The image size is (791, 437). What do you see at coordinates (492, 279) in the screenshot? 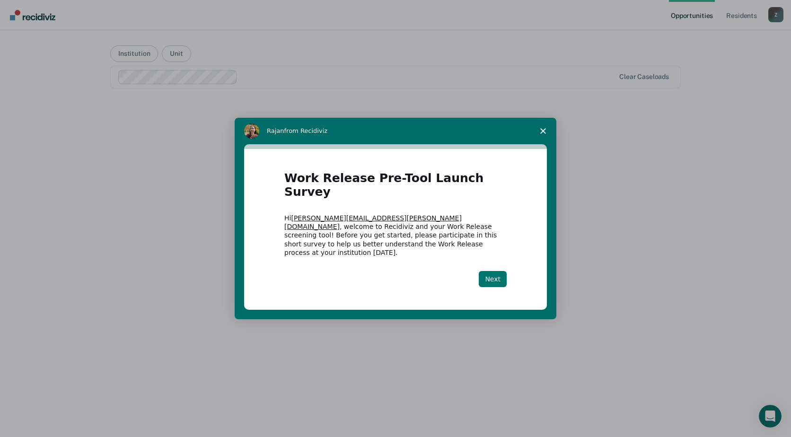
I see `button: Next` at bounding box center [492, 279].